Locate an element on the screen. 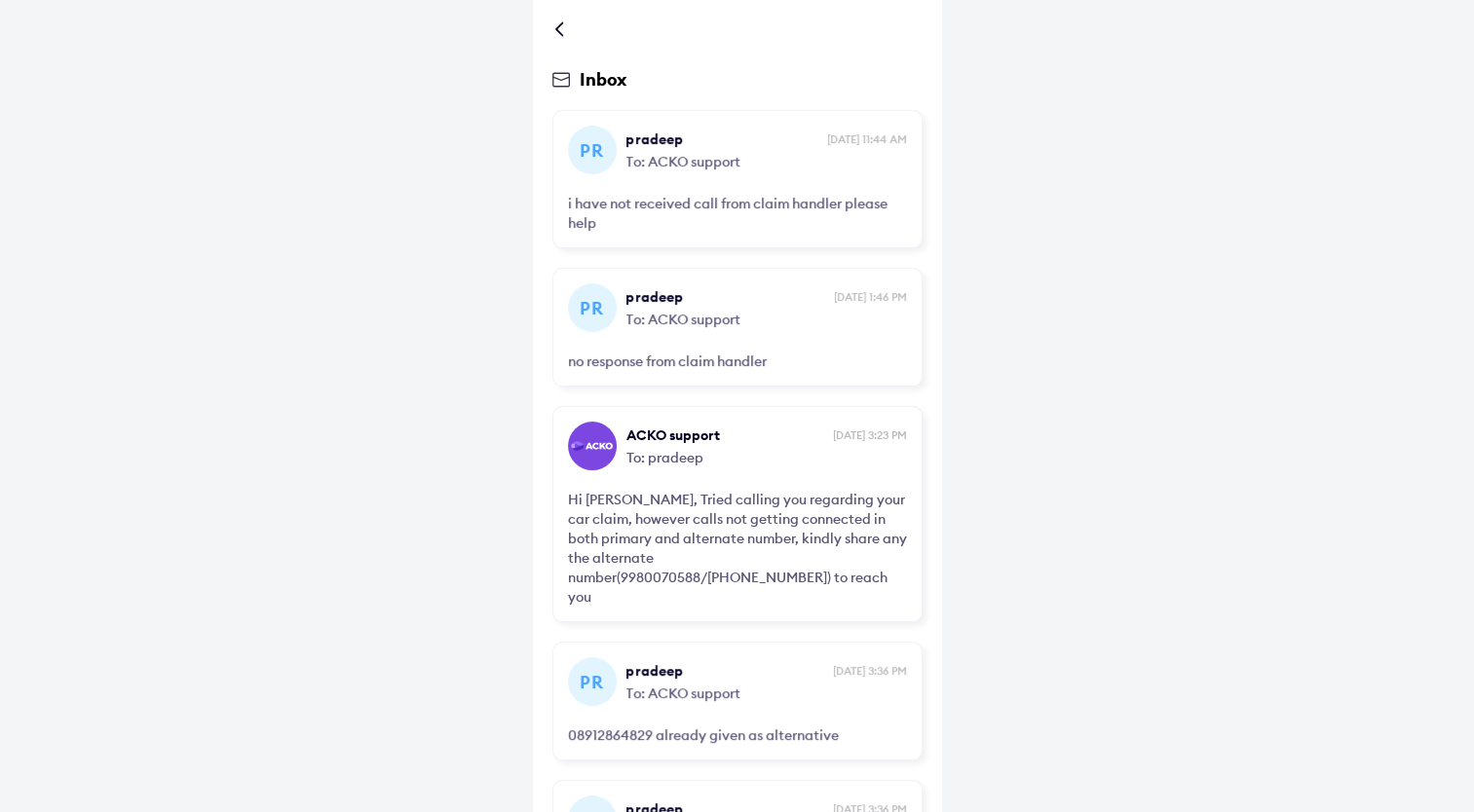  img: horizontal-gradient-white-text.png is located at coordinates (592, 446).